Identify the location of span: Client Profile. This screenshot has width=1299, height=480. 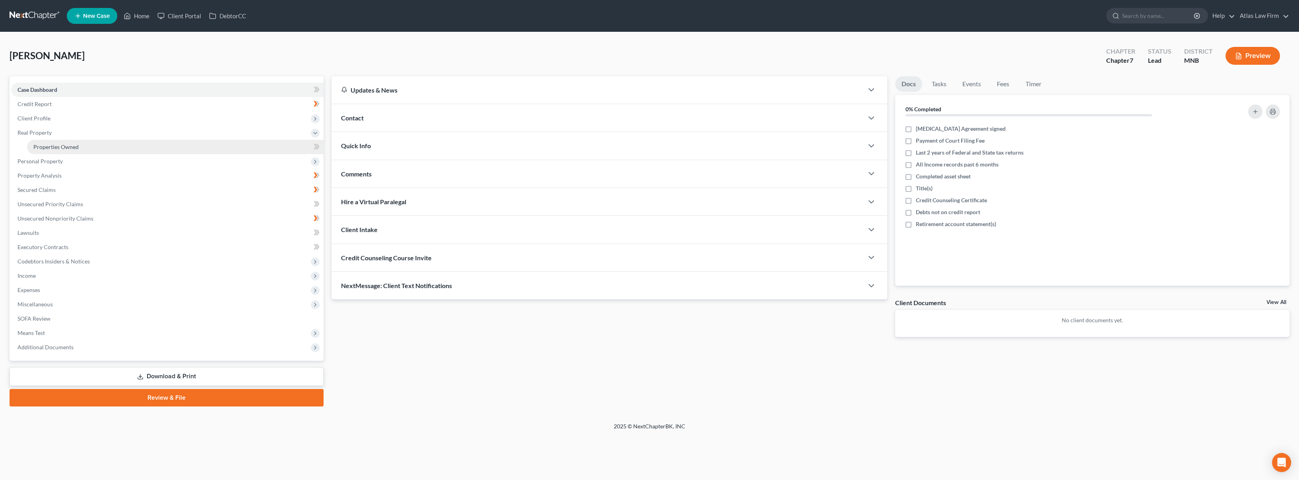
(34, 118).